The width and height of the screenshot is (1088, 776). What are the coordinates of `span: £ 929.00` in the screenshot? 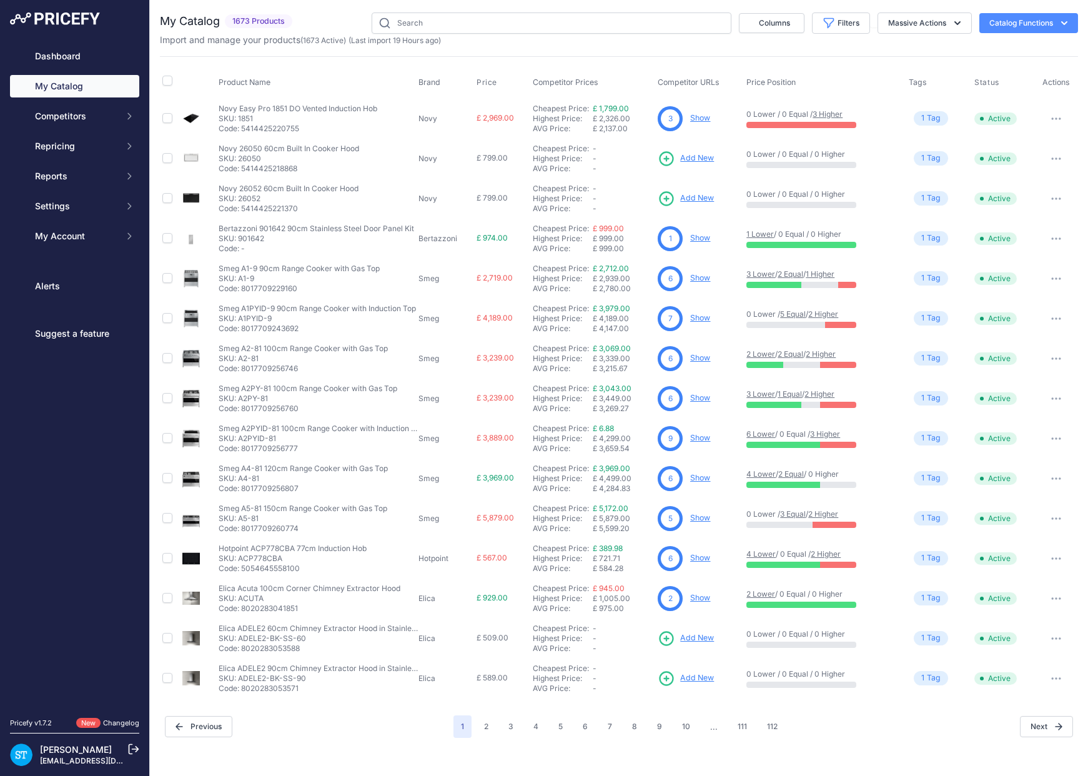 It's located at (492, 597).